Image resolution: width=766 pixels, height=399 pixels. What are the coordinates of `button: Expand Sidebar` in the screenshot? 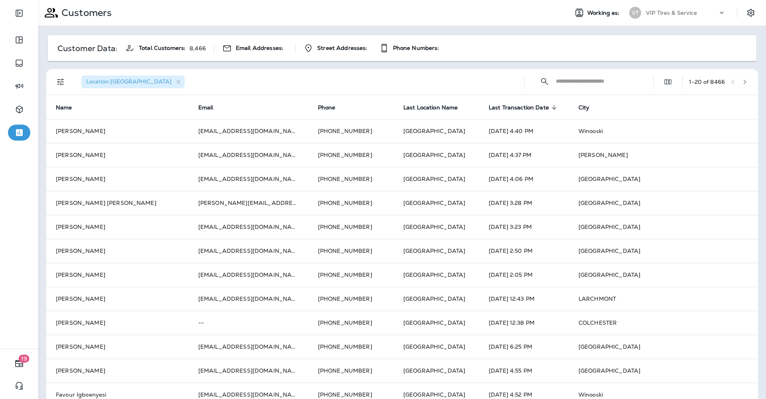 It's located at (19, 13).